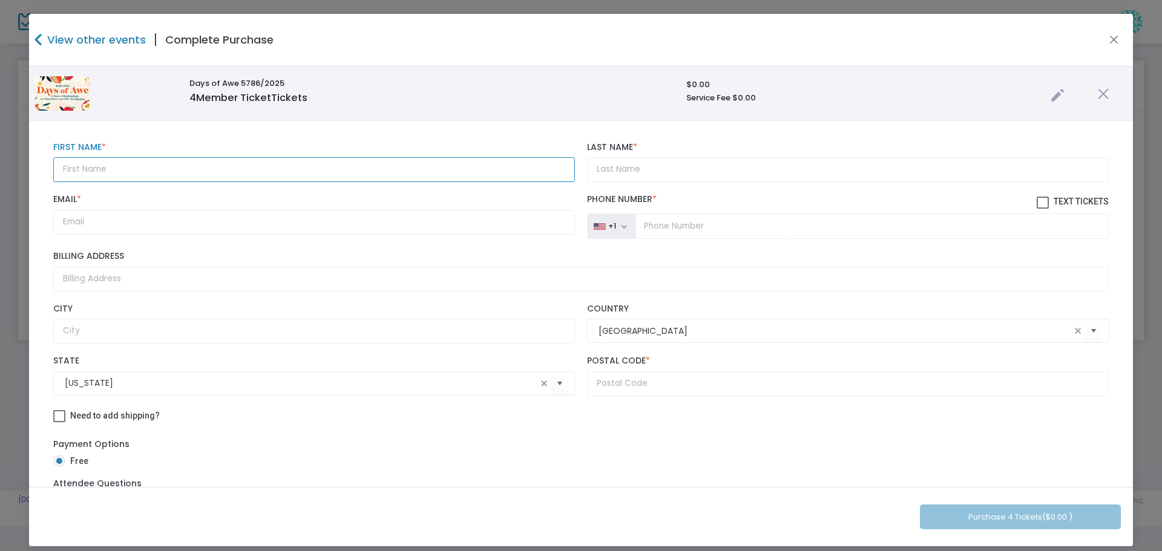  I want to click on label: City, so click(314, 309).